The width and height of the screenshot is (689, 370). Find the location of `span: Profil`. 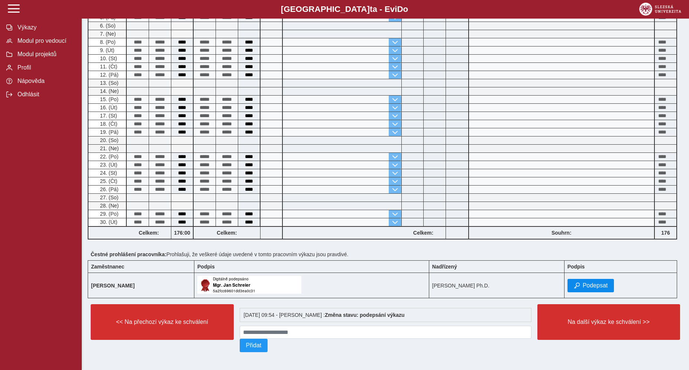

span: Profil is located at coordinates (45, 68).